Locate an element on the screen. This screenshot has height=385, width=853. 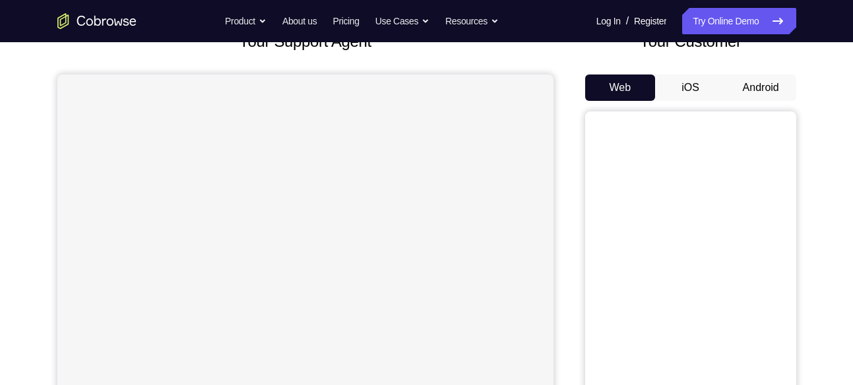
a: Go to the home page is located at coordinates (97, 21).